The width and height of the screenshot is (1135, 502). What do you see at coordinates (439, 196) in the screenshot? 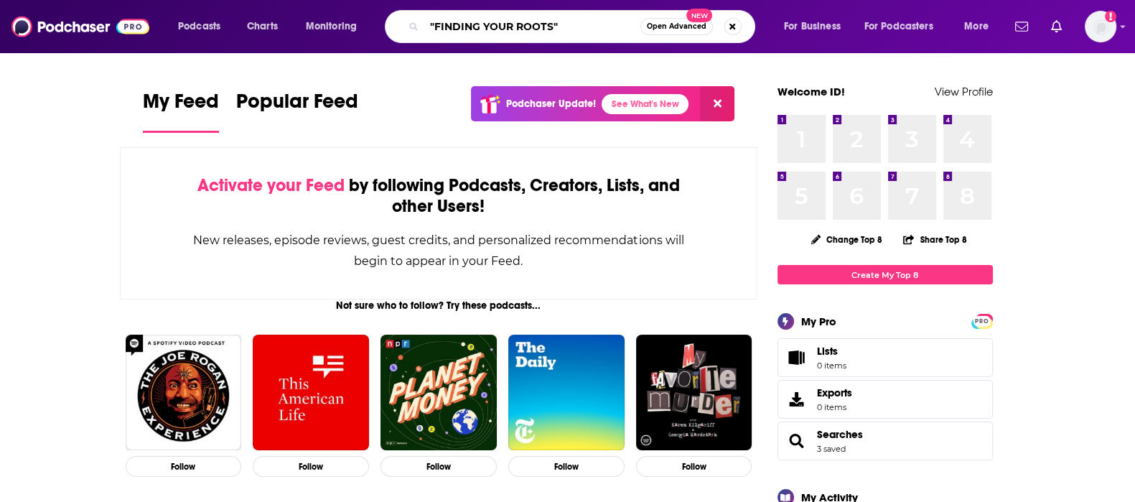
I see `div: by following Podcasts, Creators, Lists, and other Users!` at bounding box center [439, 196].